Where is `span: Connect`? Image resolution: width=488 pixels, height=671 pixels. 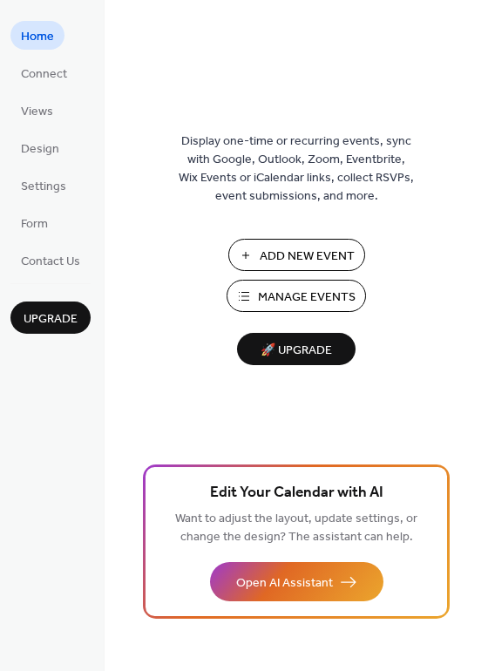 span: Connect is located at coordinates (44, 74).